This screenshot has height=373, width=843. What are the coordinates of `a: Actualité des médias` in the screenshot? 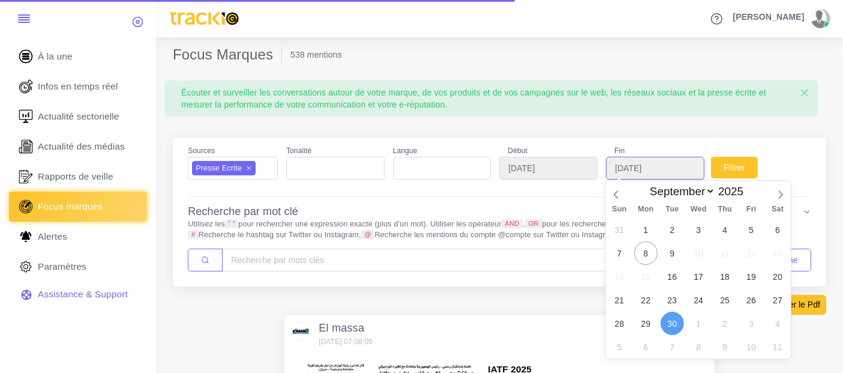 It's located at (78, 146).